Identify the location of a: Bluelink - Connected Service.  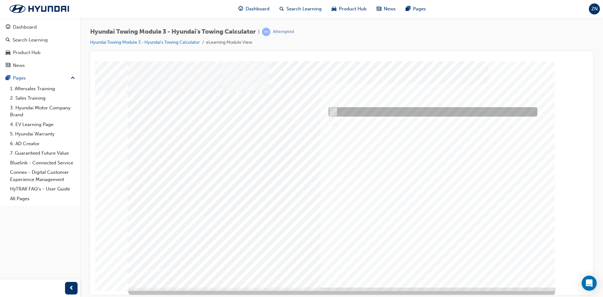
(42, 163).